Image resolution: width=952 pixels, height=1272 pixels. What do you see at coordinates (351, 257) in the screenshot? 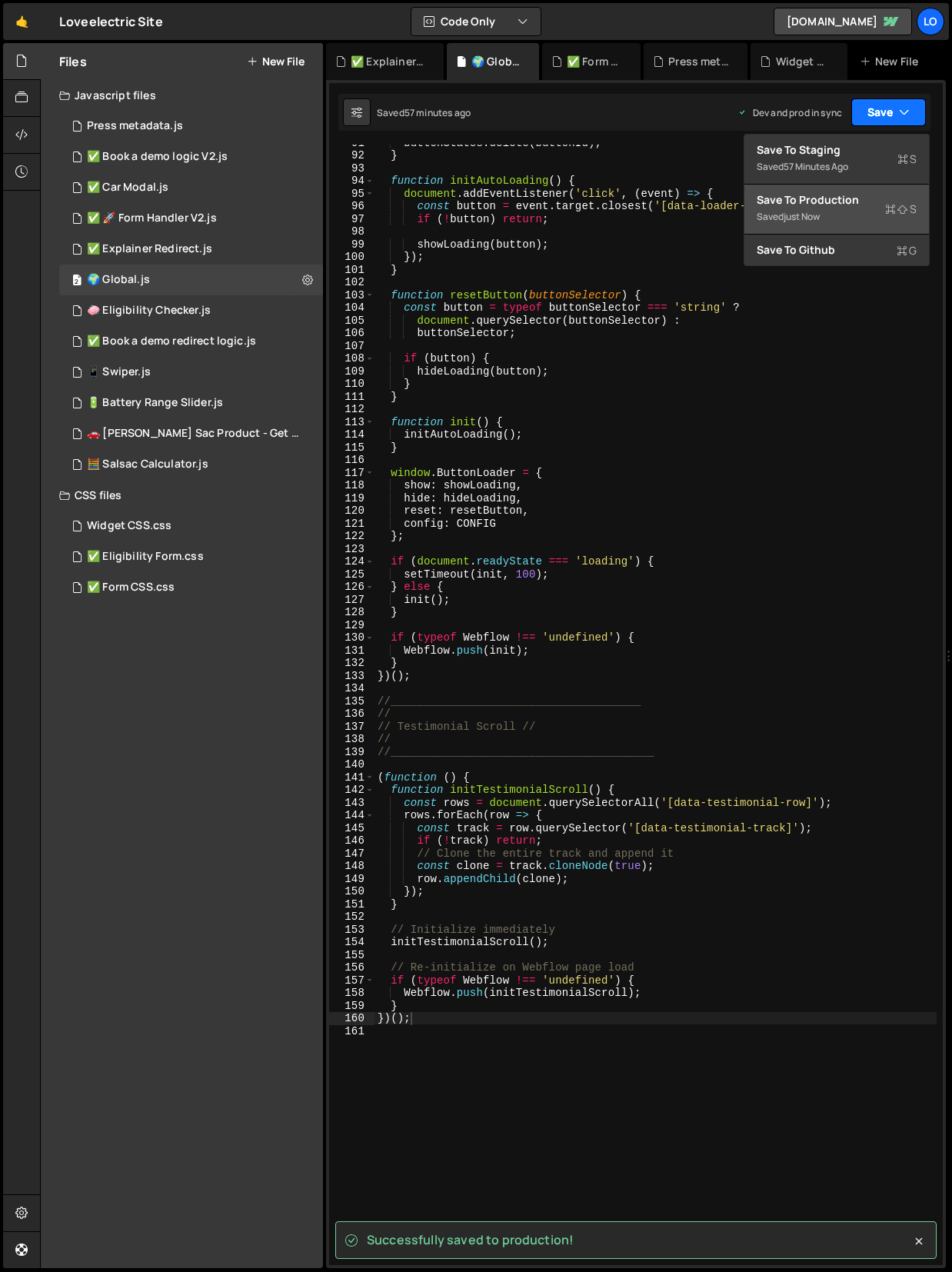
I see `div: 100` at bounding box center [351, 257].